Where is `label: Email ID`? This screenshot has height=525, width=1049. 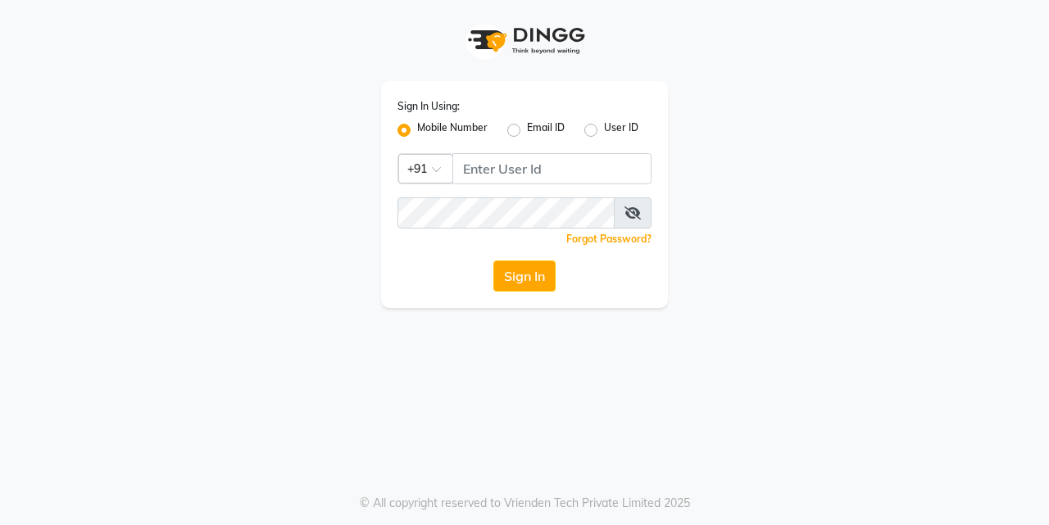
label: Email ID is located at coordinates (546, 130).